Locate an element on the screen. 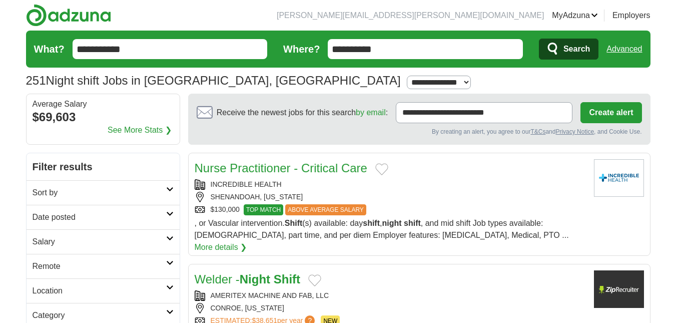  h2: Sort by is located at coordinates (99, 193).